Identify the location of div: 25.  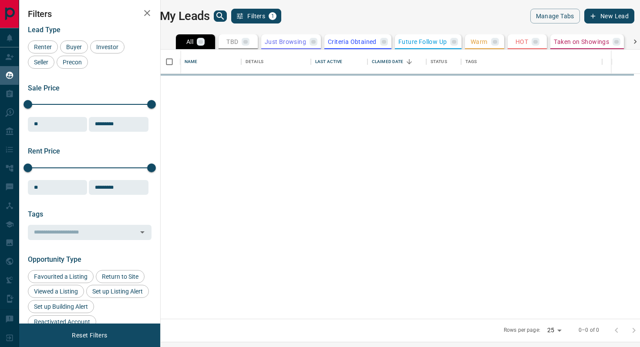
(554, 330).